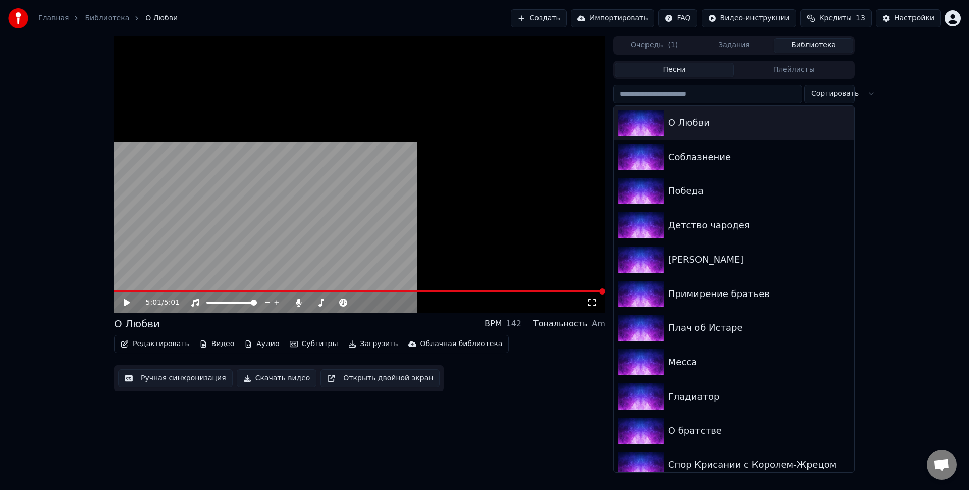 This screenshot has height=490, width=969. Describe the element at coordinates (175, 378) in the screenshot. I see `button: Ручная синхронизация` at that location.